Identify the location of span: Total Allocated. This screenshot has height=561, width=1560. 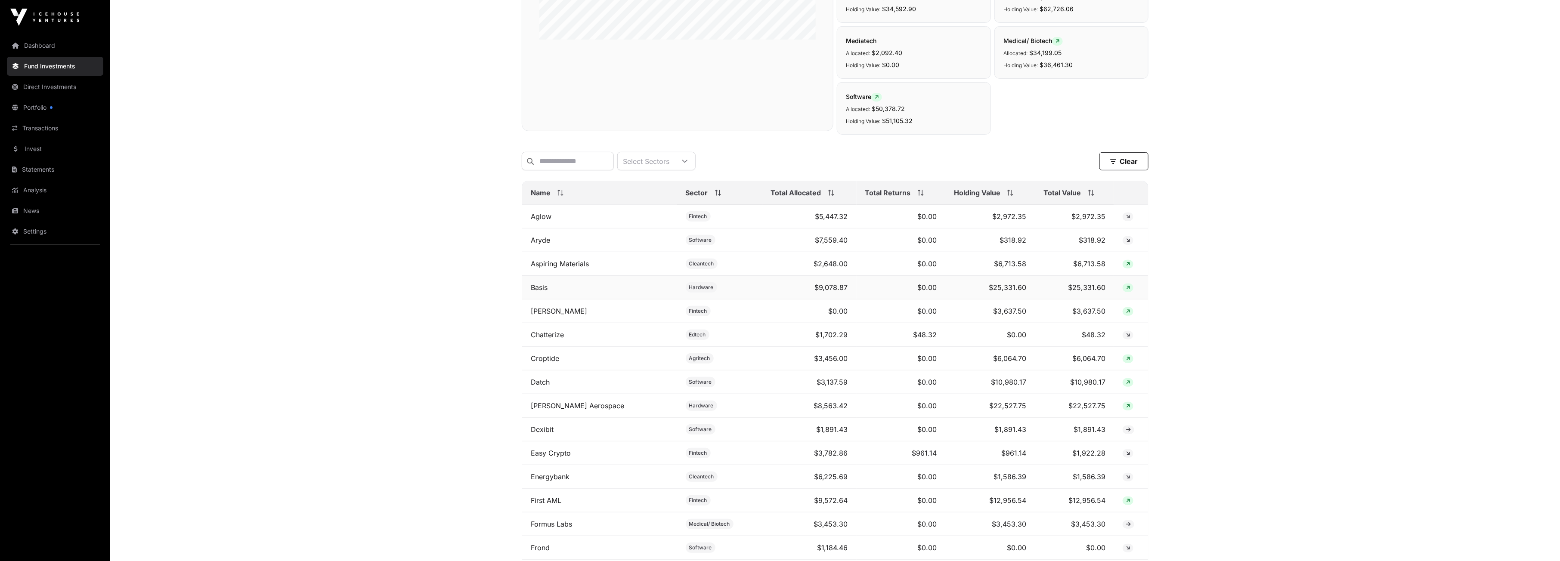
(796, 193).